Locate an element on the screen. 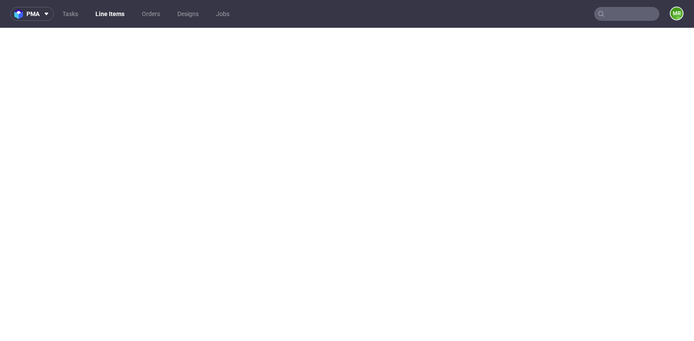  a: Designs is located at coordinates (188, 14).